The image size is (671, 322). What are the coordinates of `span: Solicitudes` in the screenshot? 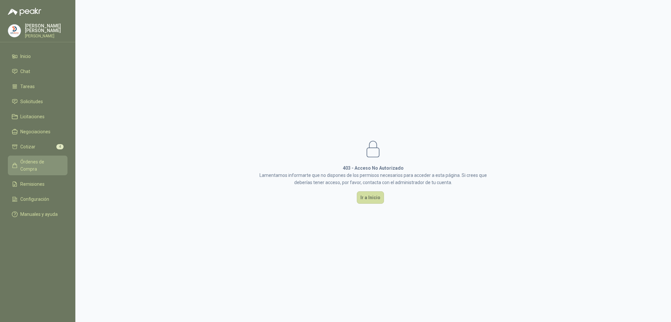 It's located at (31, 102).